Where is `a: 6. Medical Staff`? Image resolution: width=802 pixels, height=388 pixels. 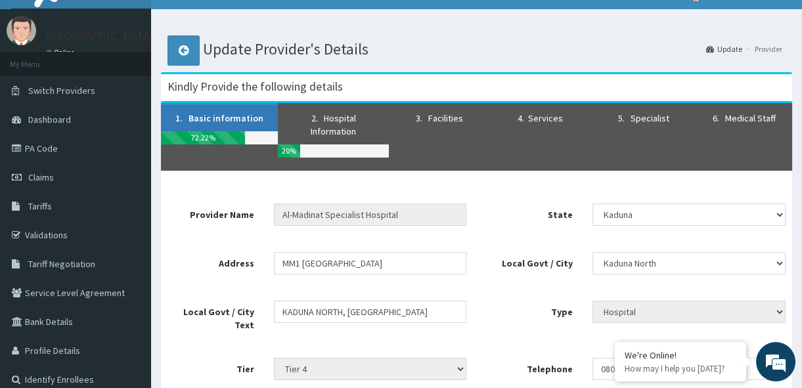
a: 6. Medical Staff is located at coordinates (744, 117).